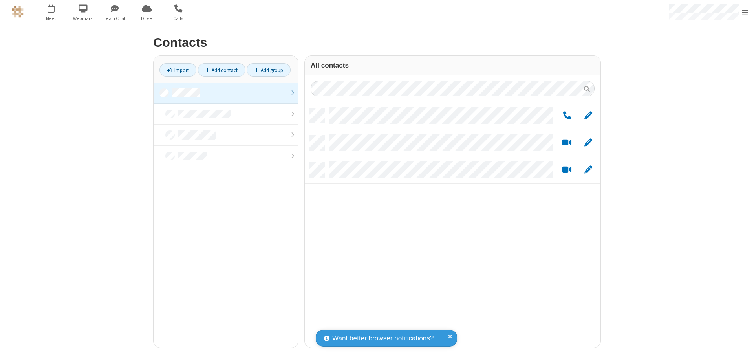 Image resolution: width=754 pixels, height=360 pixels. I want to click on span: Want better browser notifications?, so click(383, 338).